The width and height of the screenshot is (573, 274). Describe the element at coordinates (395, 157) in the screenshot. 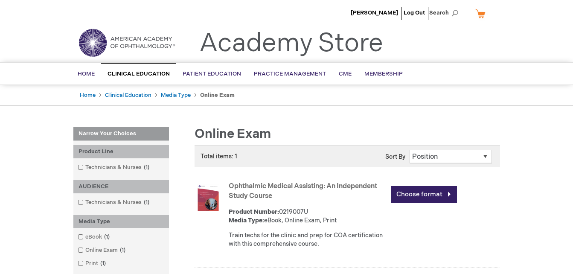

I see `label: Sort By` at that location.